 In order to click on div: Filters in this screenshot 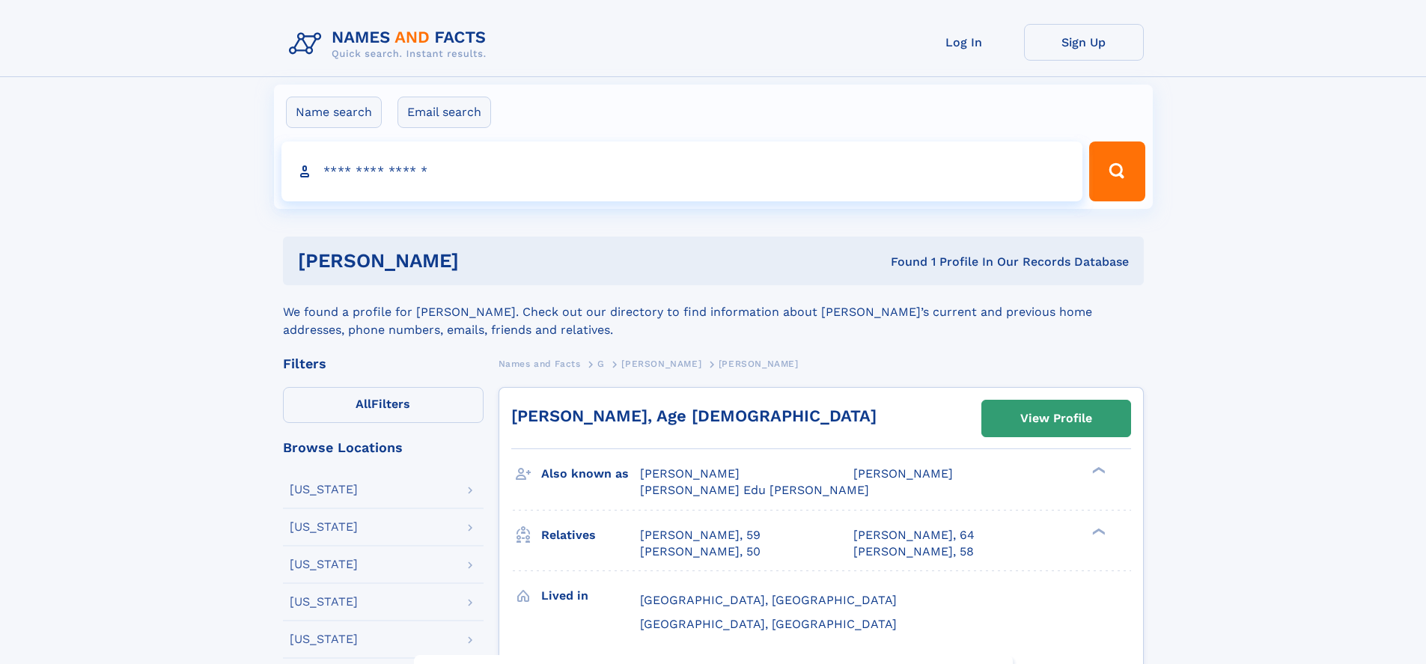, I will do `click(383, 364)`.